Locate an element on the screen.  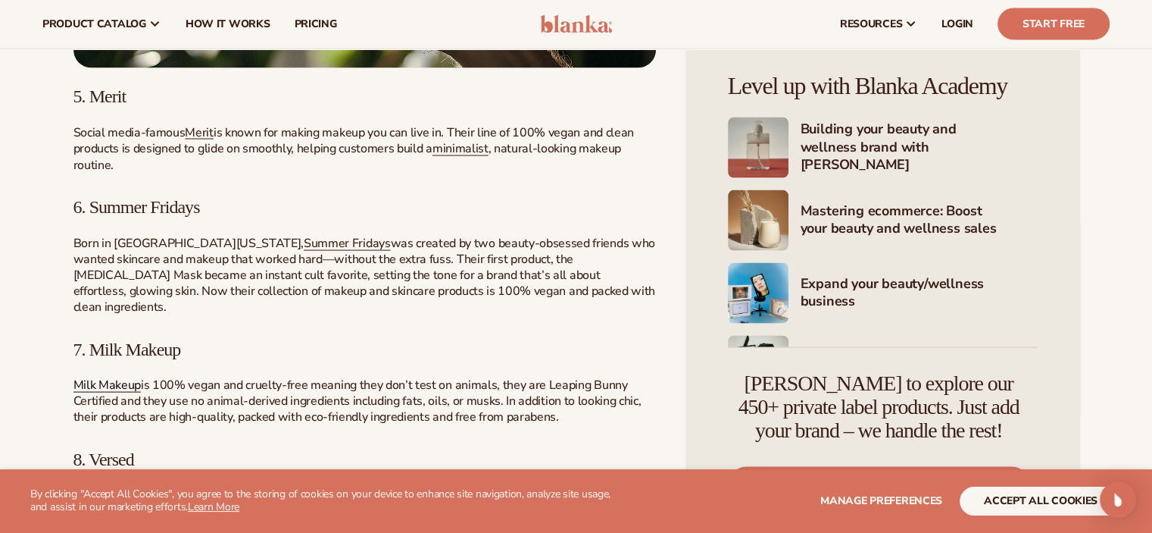
img: Shopify Image 6 is located at coordinates (758, 220).